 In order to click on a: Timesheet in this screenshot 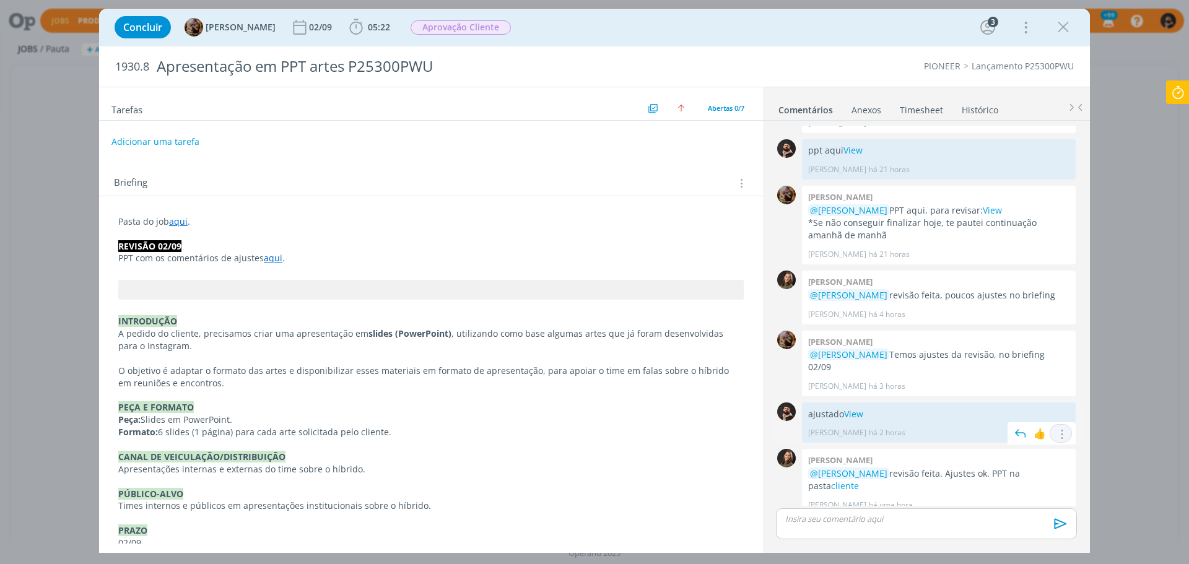, I will do `click(922, 107)`.